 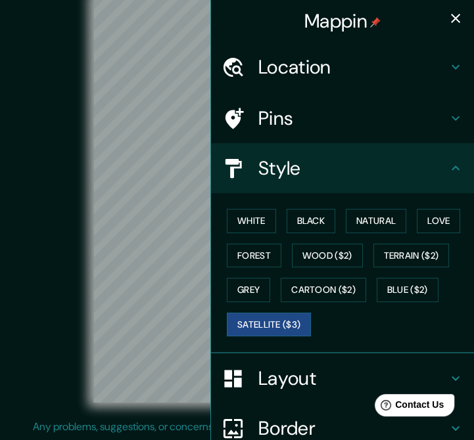 What do you see at coordinates (407, 290) in the screenshot?
I see `button: Blue ($2)` at bounding box center [407, 290].